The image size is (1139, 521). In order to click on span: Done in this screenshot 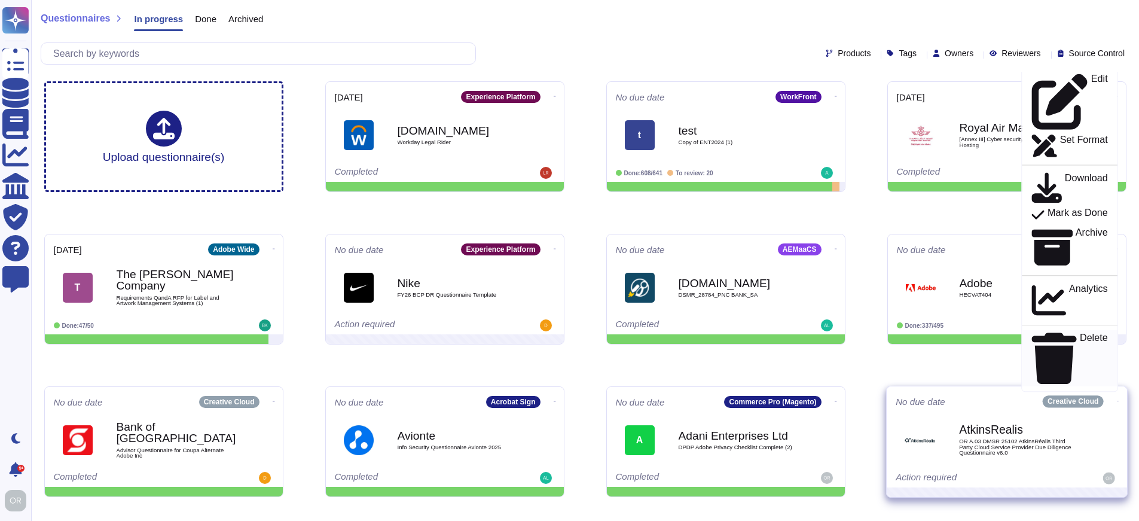, I will do `click(206, 19)`.